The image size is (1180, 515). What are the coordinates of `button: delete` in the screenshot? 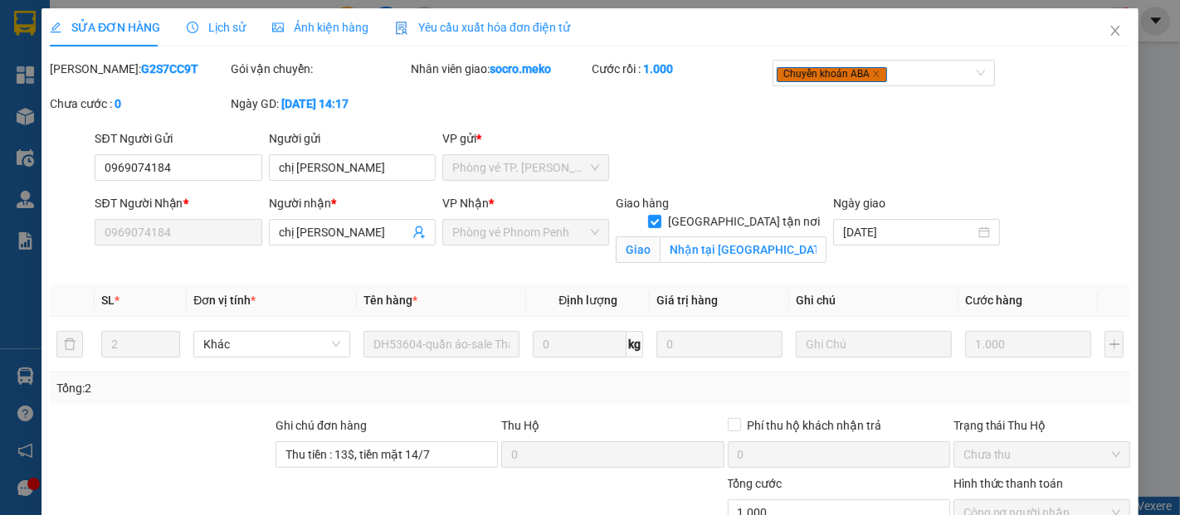 It's located at (70, 344).